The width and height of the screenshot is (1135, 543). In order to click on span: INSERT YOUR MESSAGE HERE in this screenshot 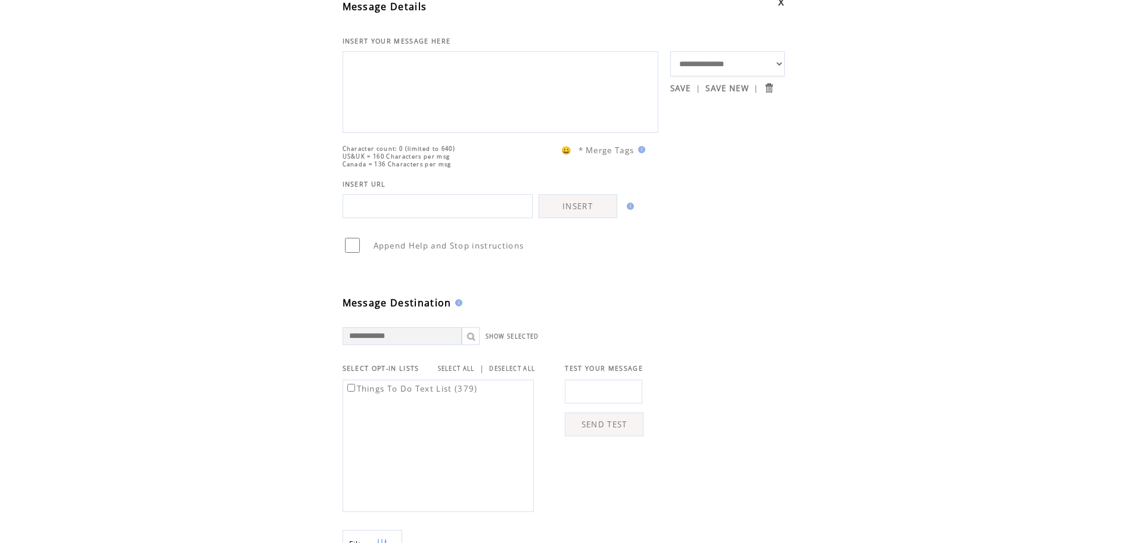, I will do `click(397, 41)`.